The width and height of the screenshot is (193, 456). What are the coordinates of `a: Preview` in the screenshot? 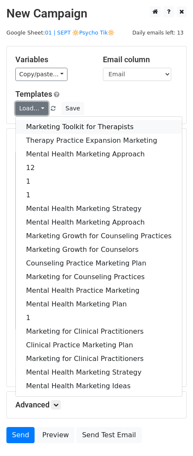 It's located at (55, 435).